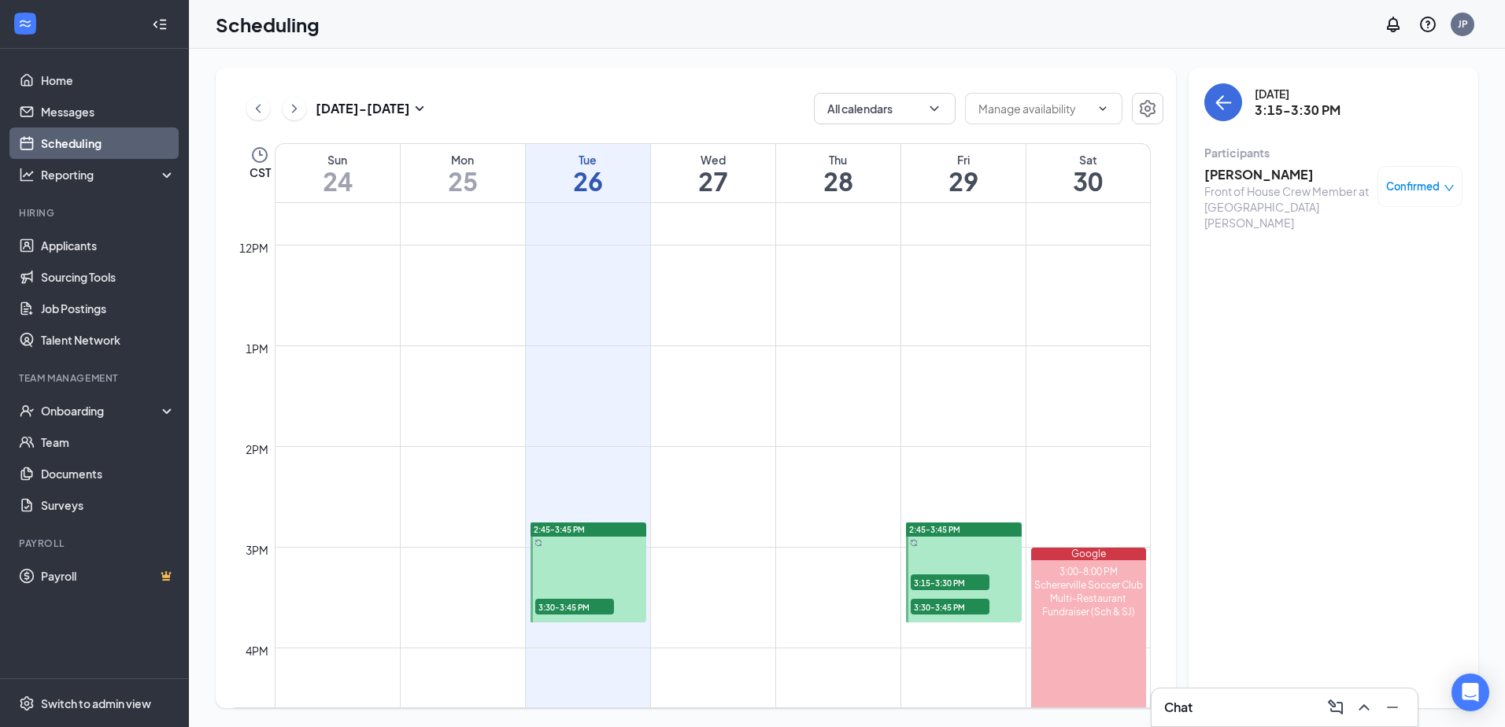 The image size is (1505, 727). Describe the element at coordinates (1089, 598) in the screenshot. I see `div: Schererville Soccer Club Multi-Restaurant Fundraiser (Sch & SJ)` at that location.